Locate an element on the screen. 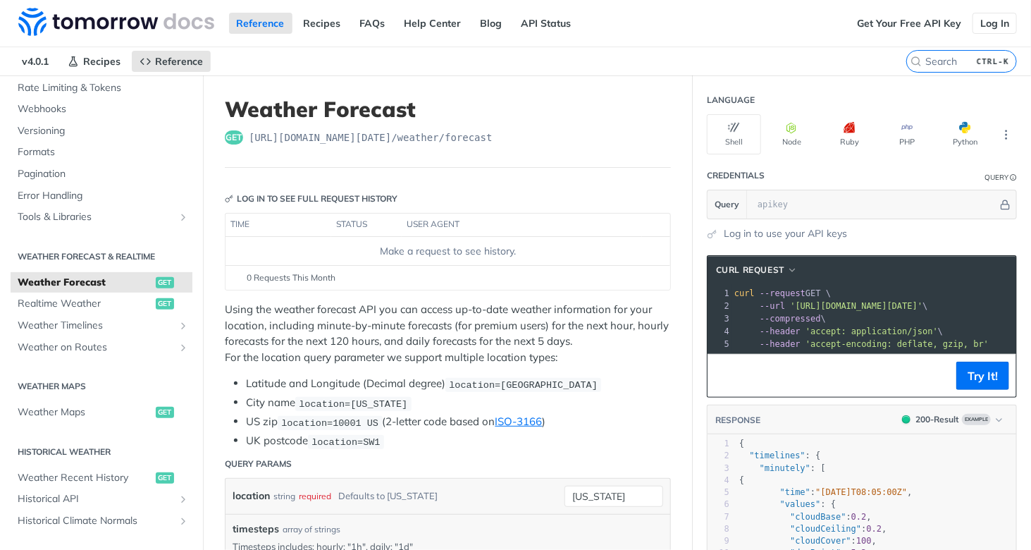 The height and width of the screenshot is (550, 1031). span: Versioning is located at coordinates (103, 131).